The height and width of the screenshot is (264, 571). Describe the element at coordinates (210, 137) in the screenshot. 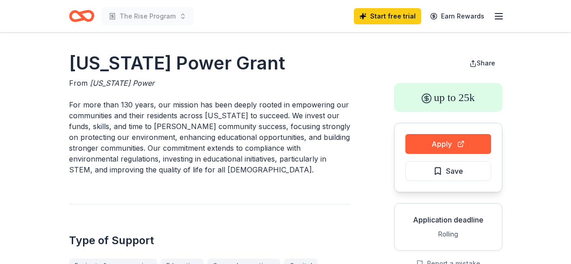

I see `p: For more than 130 years, our mission has been deeply rooted in empowering our communities and the...` at that location.